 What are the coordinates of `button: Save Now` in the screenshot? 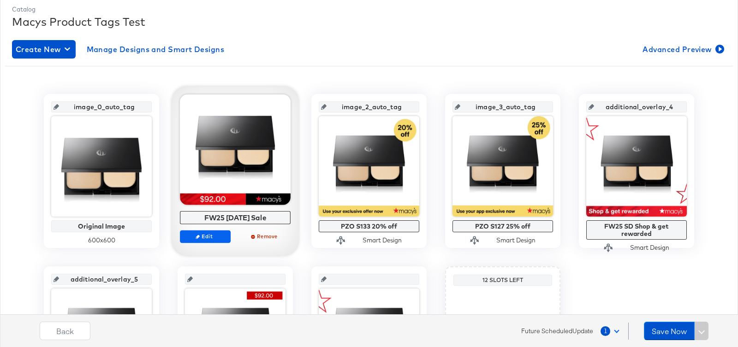 It's located at (669, 331).